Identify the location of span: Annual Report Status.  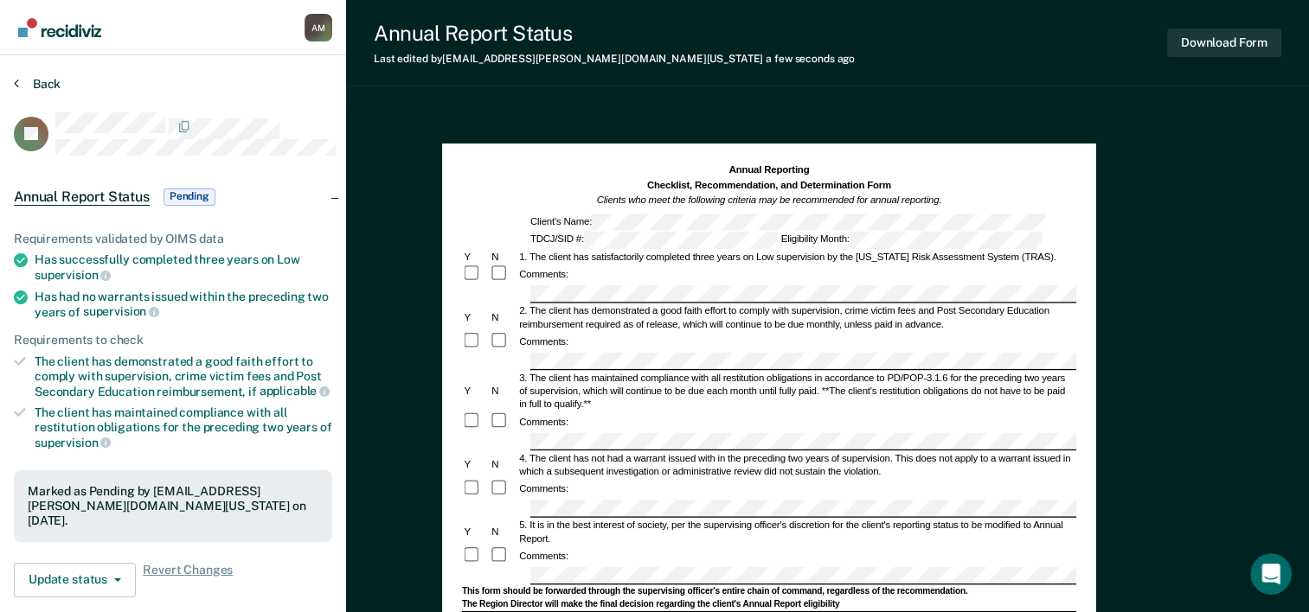
(81, 197).